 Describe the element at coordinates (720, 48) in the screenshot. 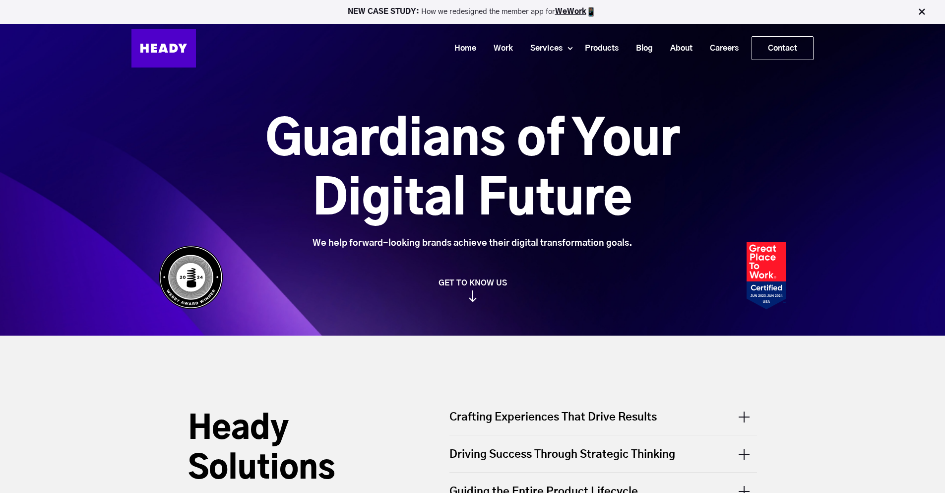

I see `a: Careers` at that location.